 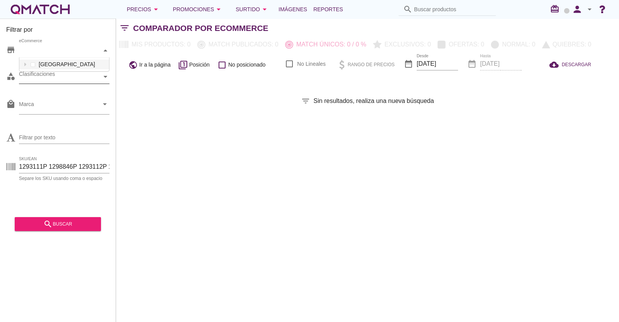 What do you see at coordinates (570, 65) in the screenshot?
I see `button: DESCARGAR` at bounding box center [570, 65].